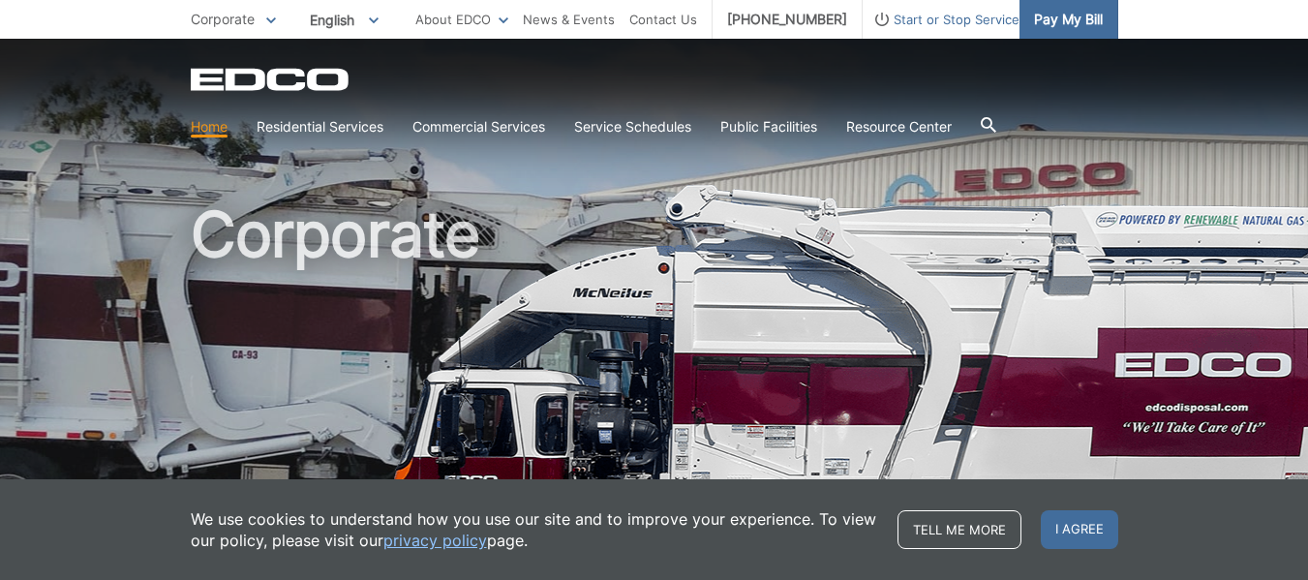 The width and height of the screenshot is (1308, 580). What do you see at coordinates (271, 79) in the screenshot?
I see `a: EDCD logo. Return to the homepage.` at bounding box center [271, 79].